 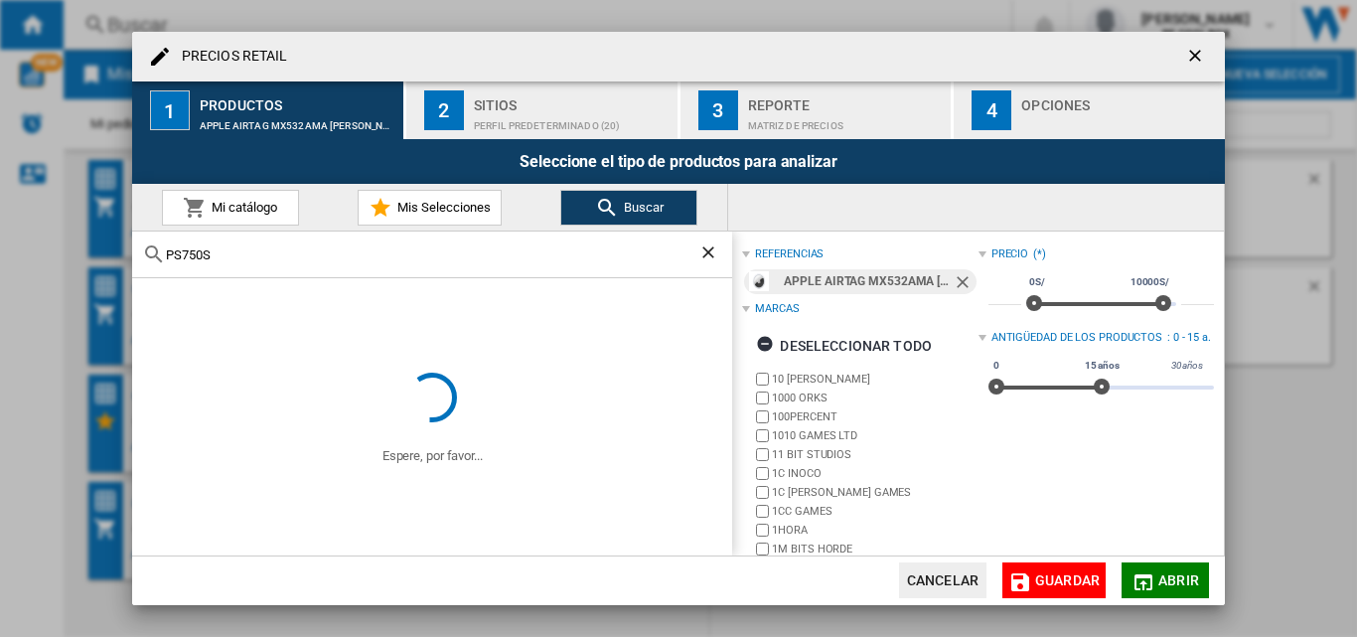 I want to click on span: Guardar, so click(x=1067, y=580).